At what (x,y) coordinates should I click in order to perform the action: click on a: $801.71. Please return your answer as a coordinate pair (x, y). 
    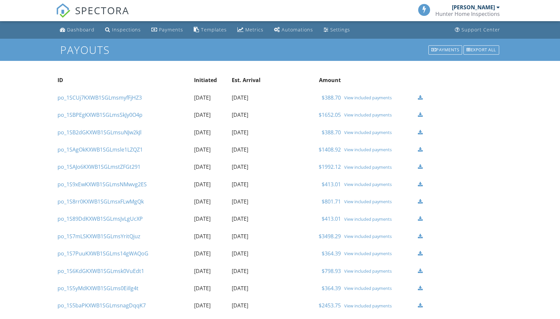
    Looking at the image, I should click on (331, 201).